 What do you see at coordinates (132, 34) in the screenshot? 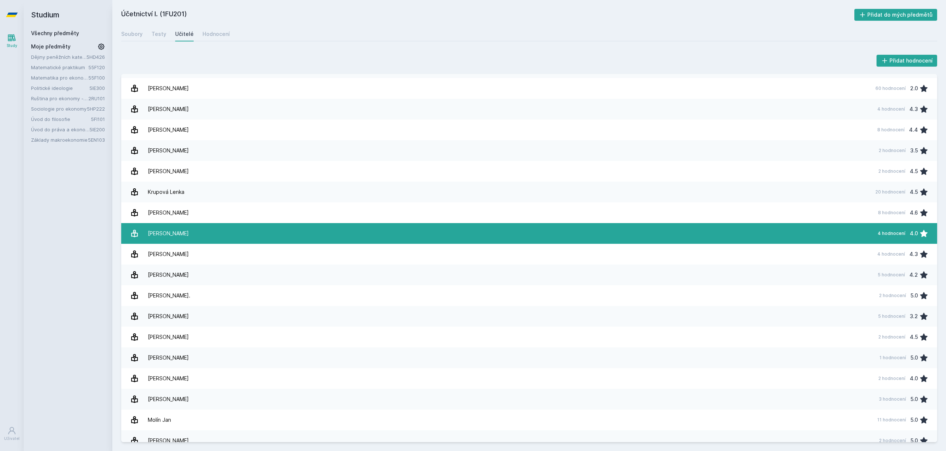
I see `a: Soubory` at bounding box center [132, 34].